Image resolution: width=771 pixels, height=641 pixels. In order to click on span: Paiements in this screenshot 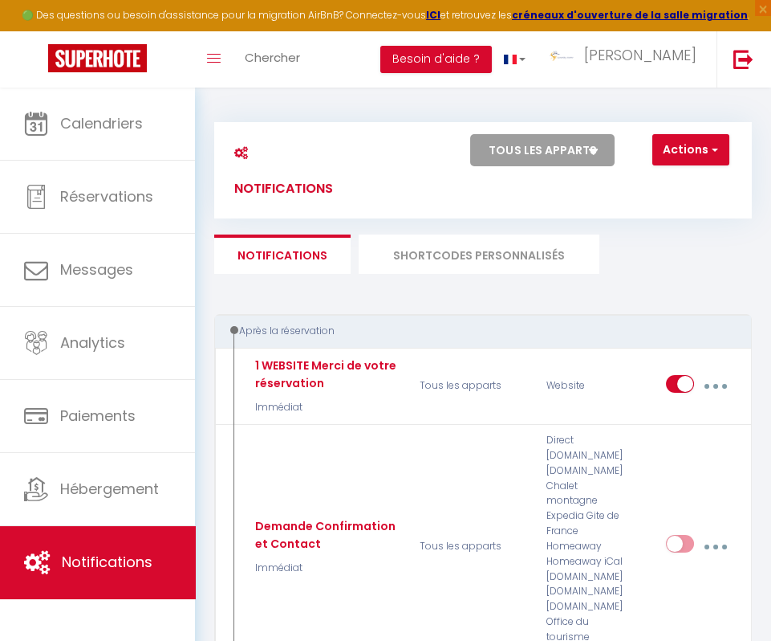, I will do `click(98, 415)`.